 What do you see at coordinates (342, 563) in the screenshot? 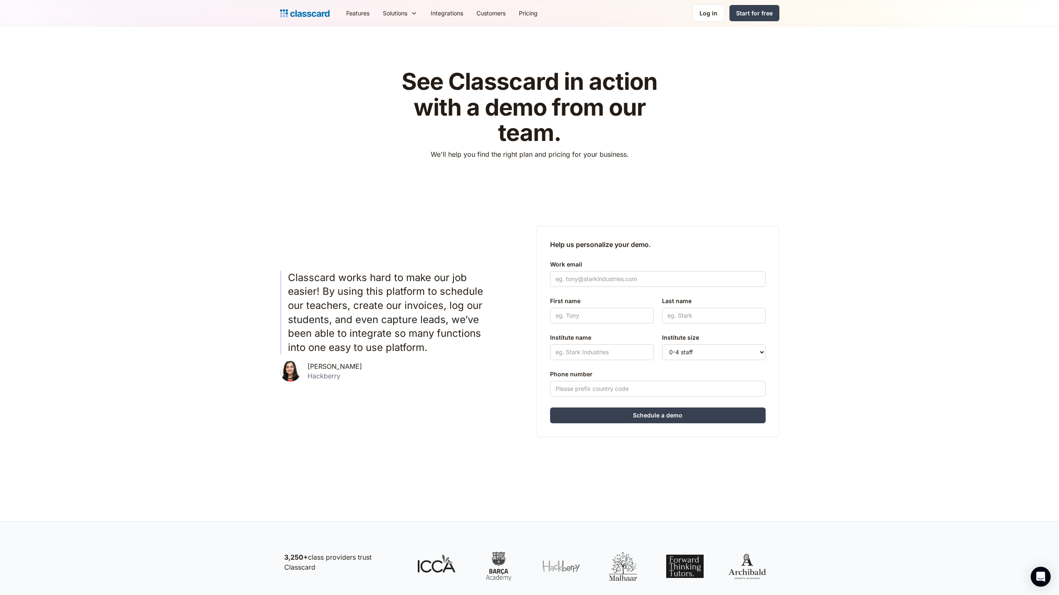
I see `p: class providers trust Classcard` at bounding box center [342, 563].